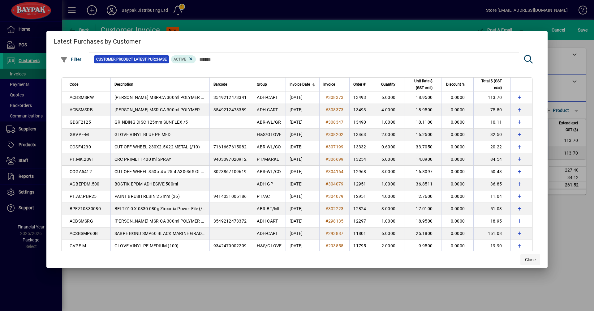 The height and width of the screenshot is (311, 594). Describe the element at coordinates (492, 122) in the screenshot. I see `td: 10.11` at that location.